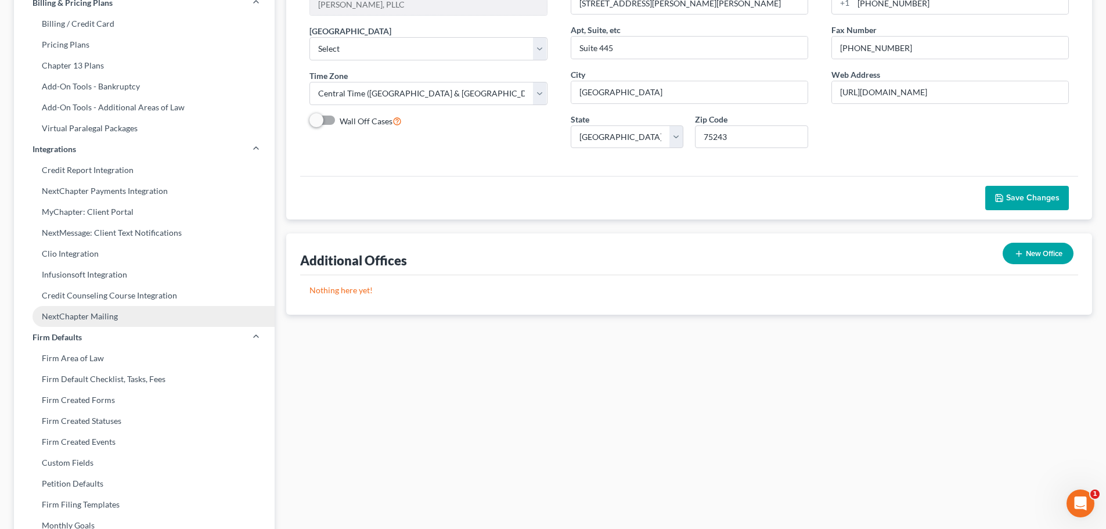 The height and width of the screenshot is (529, 1106). What do you see at coordinates (366, 121) in the screenshot?
I see `span: Wall Off Cases` at bounding box center [366, 121].